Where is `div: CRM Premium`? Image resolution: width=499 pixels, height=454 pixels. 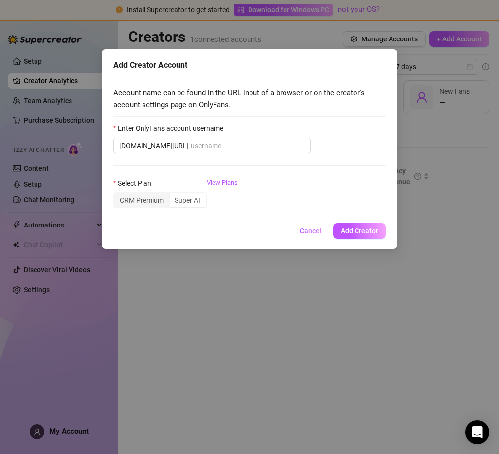
div: CRM Premium is located at coordinates (142, 200).